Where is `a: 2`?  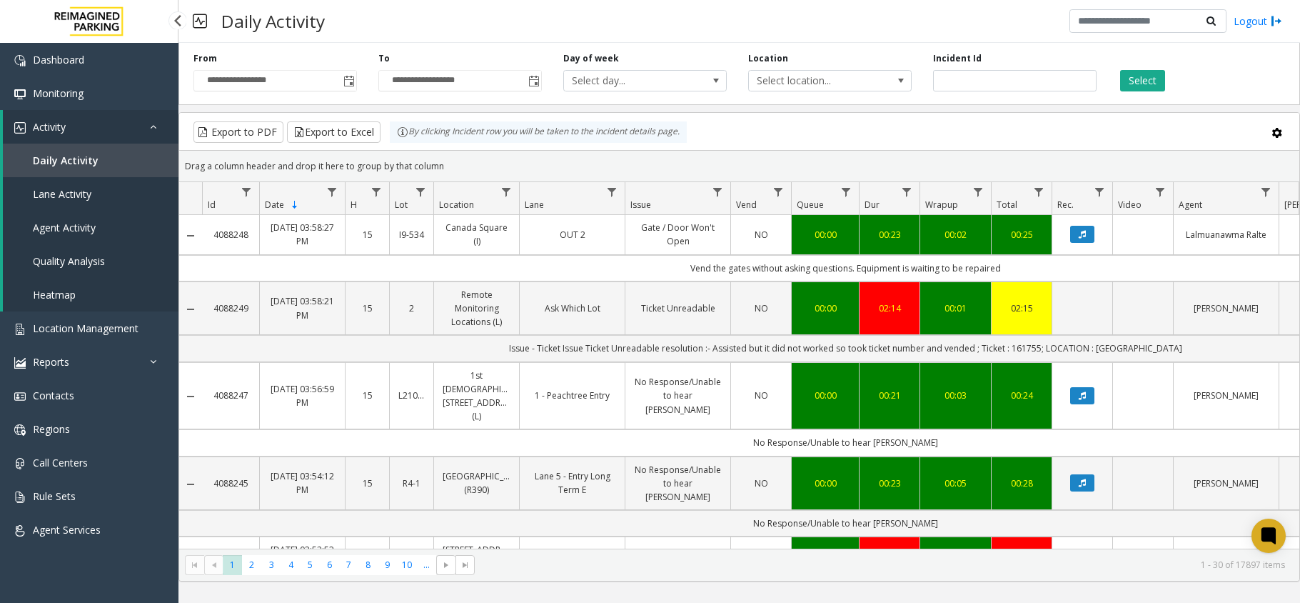
a: 2 is located at coordinates (411, 308).